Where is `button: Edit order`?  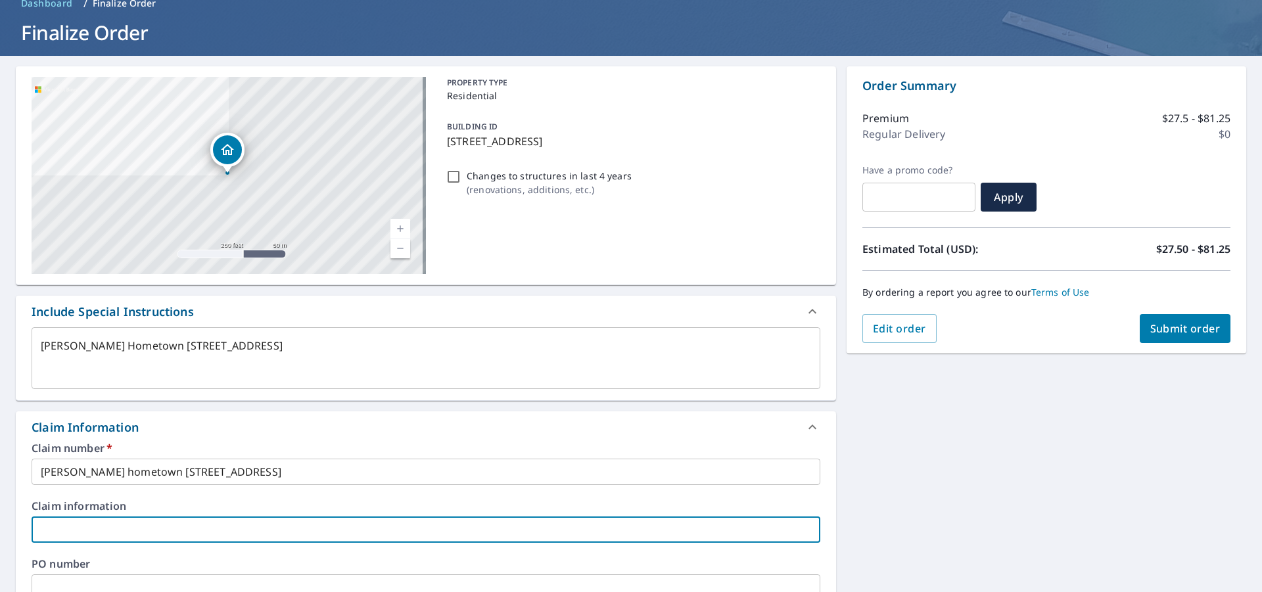
button: Edit order is located at coordinates (899, 329).